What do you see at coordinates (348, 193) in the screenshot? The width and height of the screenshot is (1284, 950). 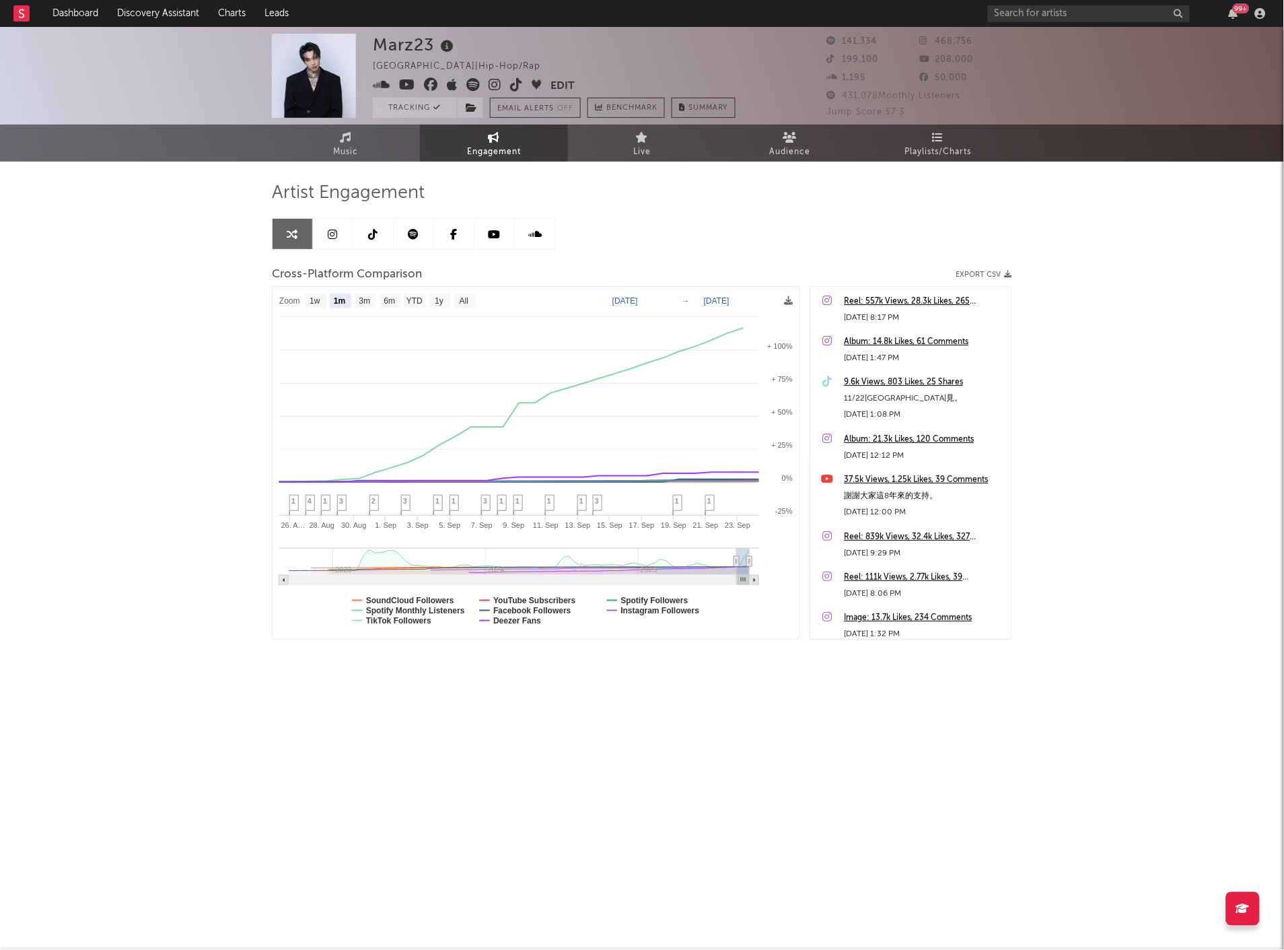 I see `span: Artist Engagement` at bounding box center [348, 193].